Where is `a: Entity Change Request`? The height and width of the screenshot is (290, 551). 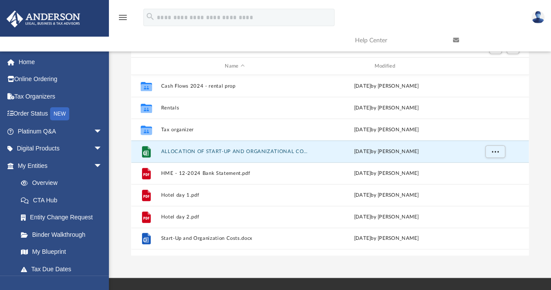
a: Entity Change Request is located at coordinates (64, 217).